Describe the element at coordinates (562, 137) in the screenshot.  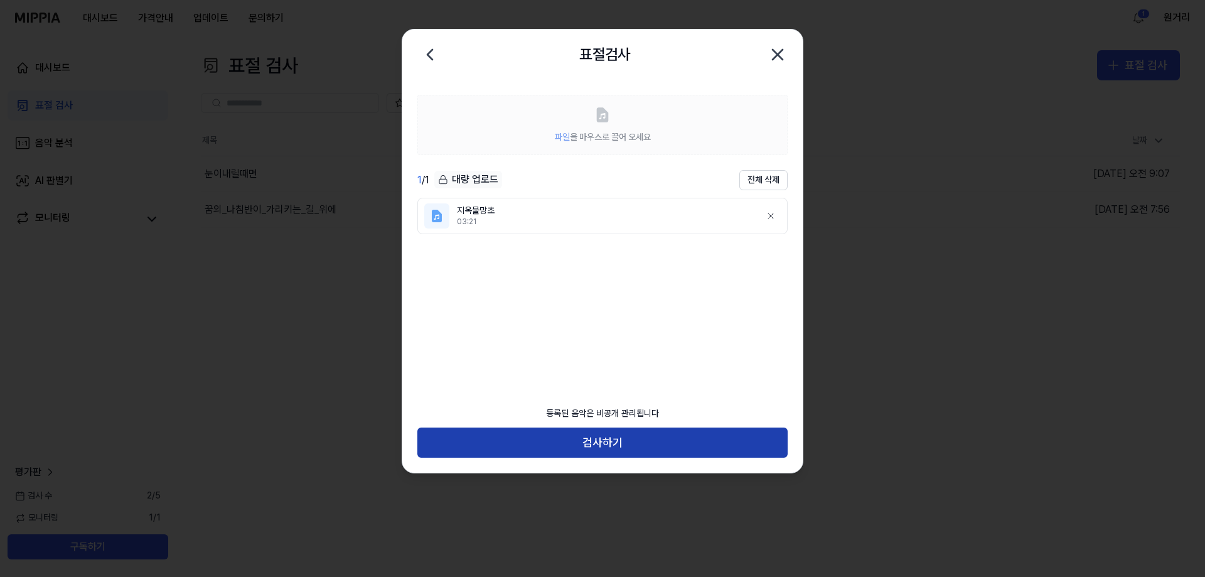
I see `span: 파일` at that location.